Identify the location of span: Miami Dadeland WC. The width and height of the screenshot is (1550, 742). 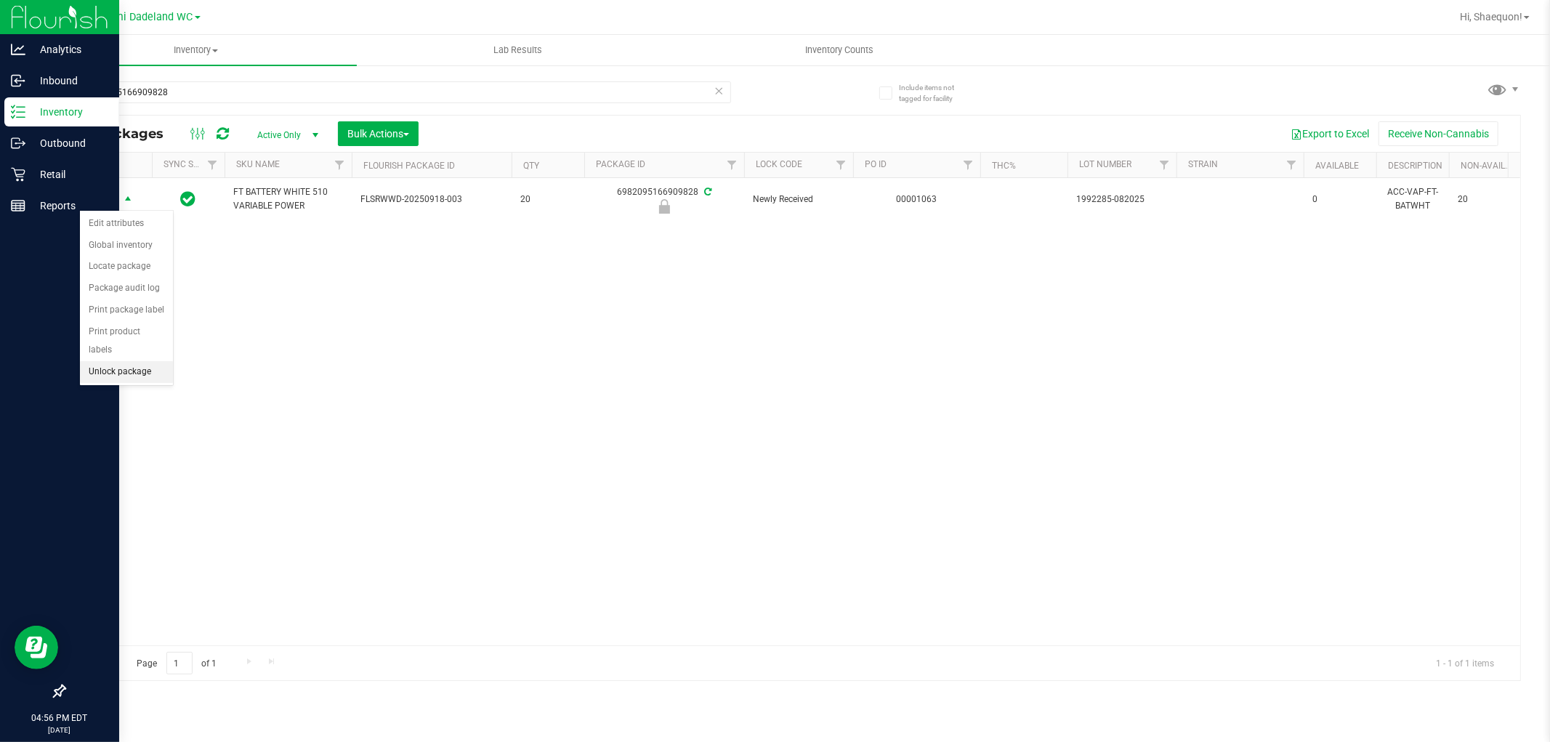
(145, 17).